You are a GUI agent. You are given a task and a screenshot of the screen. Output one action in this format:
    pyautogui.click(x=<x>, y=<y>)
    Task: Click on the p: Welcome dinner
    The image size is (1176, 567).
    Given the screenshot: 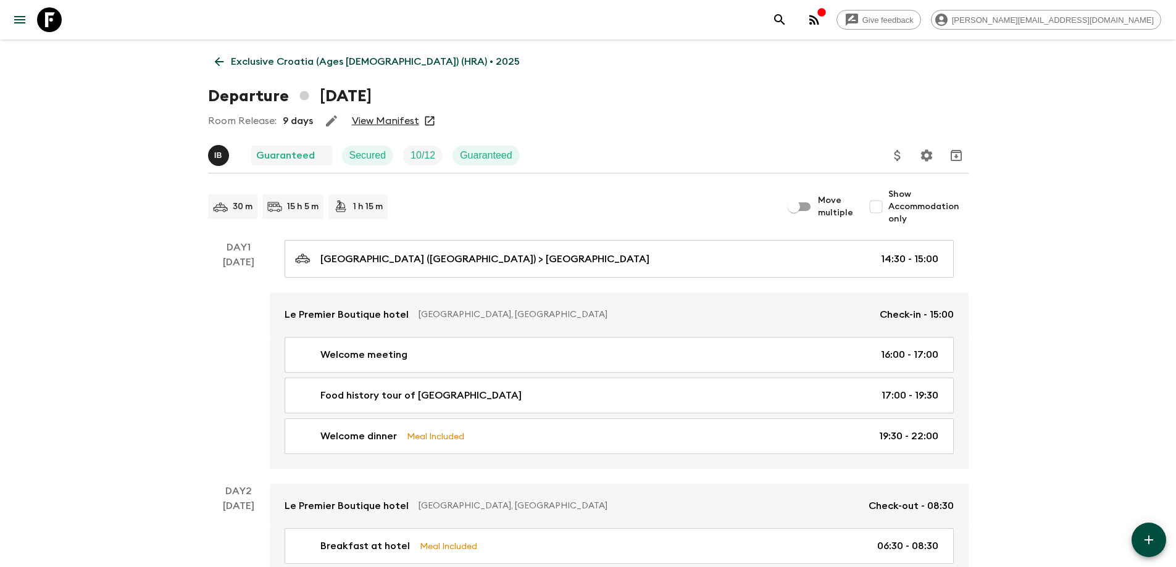 What is the action you would take?
    pyautogui.click(x=359, y=436)
    